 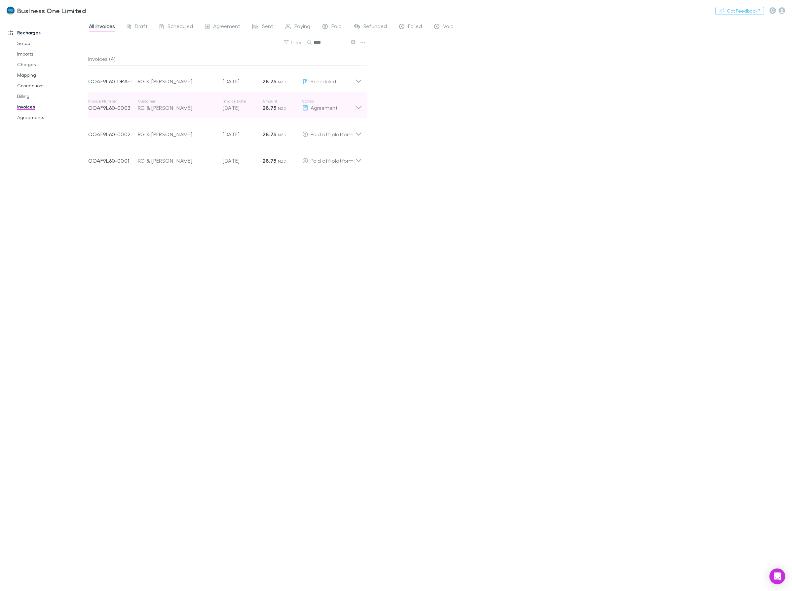 What do you see at coordinates (52, 96) in the screenshot?
I see `a: Billing` at bounding box center [52, 96].